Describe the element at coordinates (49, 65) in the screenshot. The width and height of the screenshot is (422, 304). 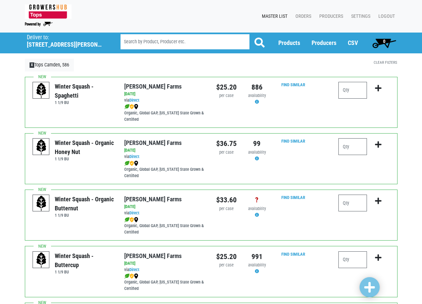
I see `a: XTops Camden, 586` at that location.